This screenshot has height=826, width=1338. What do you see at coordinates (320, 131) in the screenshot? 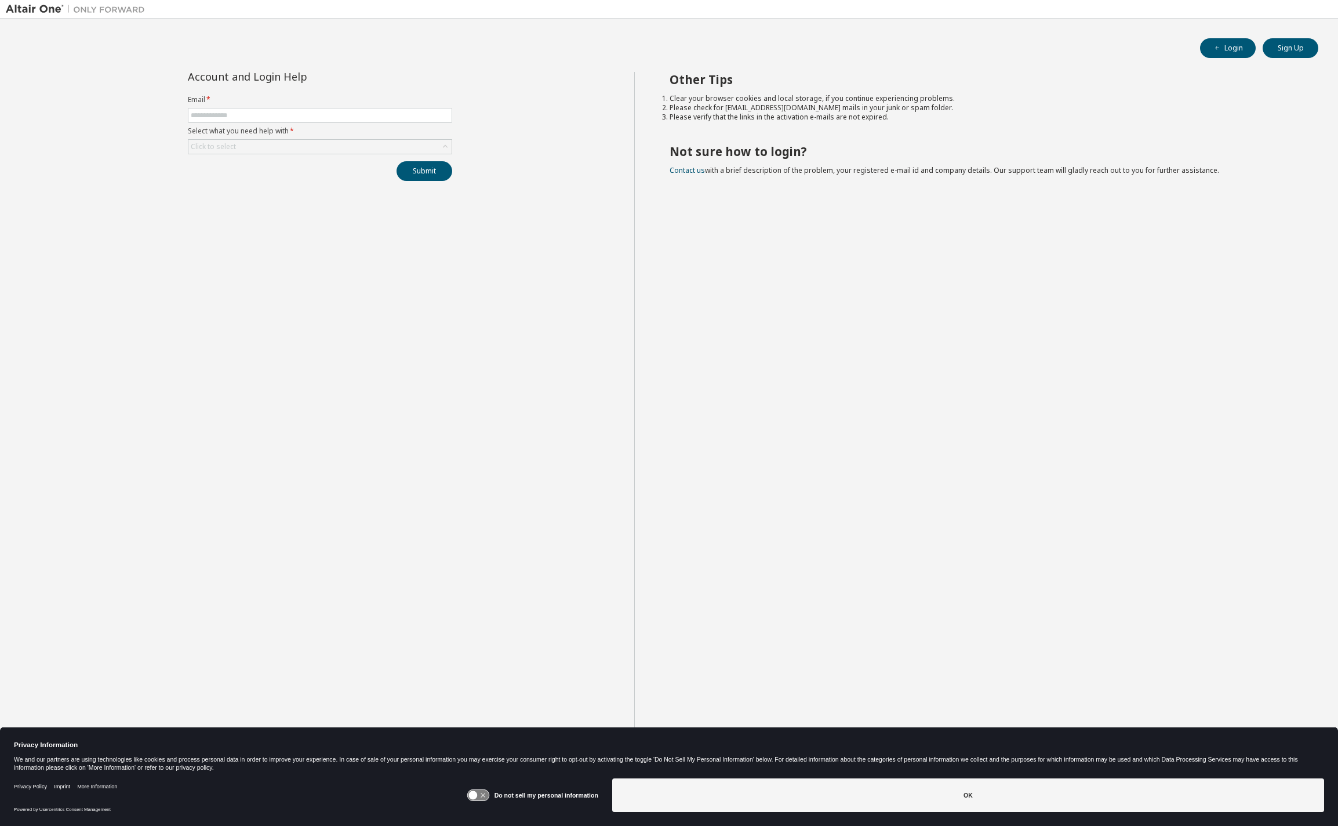
I see `label: Select what you need help with` at bounding box center [320, 131].